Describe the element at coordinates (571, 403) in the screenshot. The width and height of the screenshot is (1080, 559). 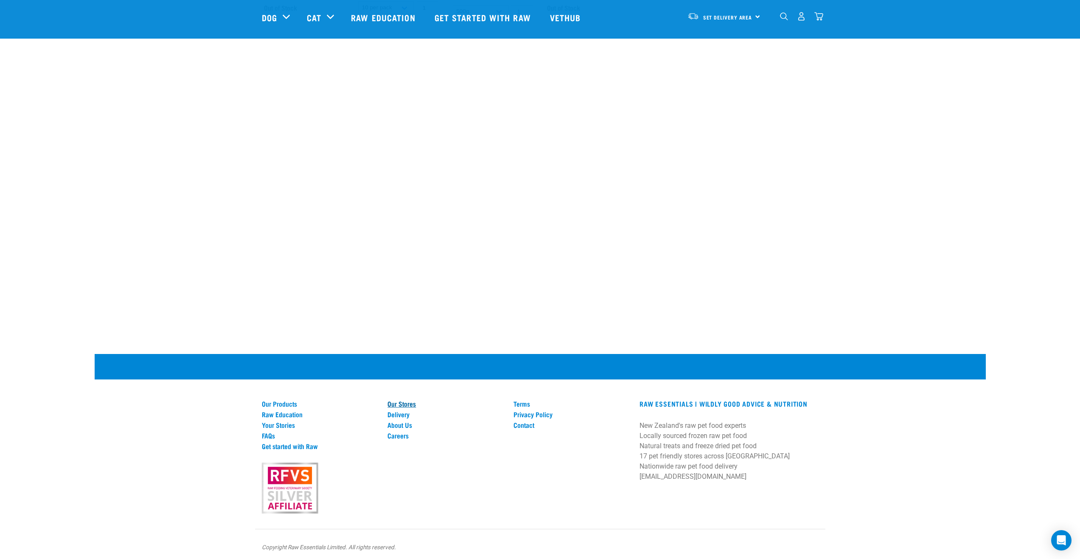
I see `a: Terms` at that location.